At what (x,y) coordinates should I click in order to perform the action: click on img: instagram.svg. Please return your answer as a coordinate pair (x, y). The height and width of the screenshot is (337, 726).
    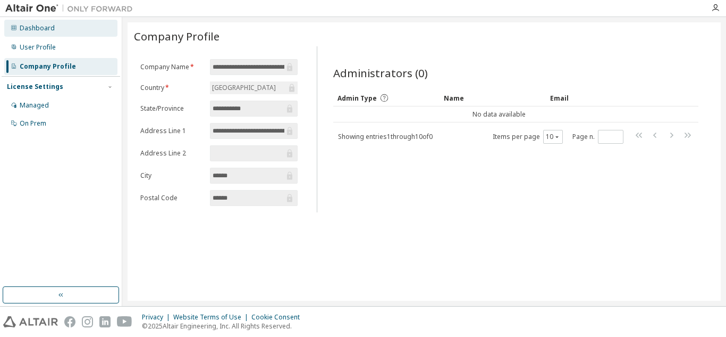
    Looking at the image, I should click on (87, 321).